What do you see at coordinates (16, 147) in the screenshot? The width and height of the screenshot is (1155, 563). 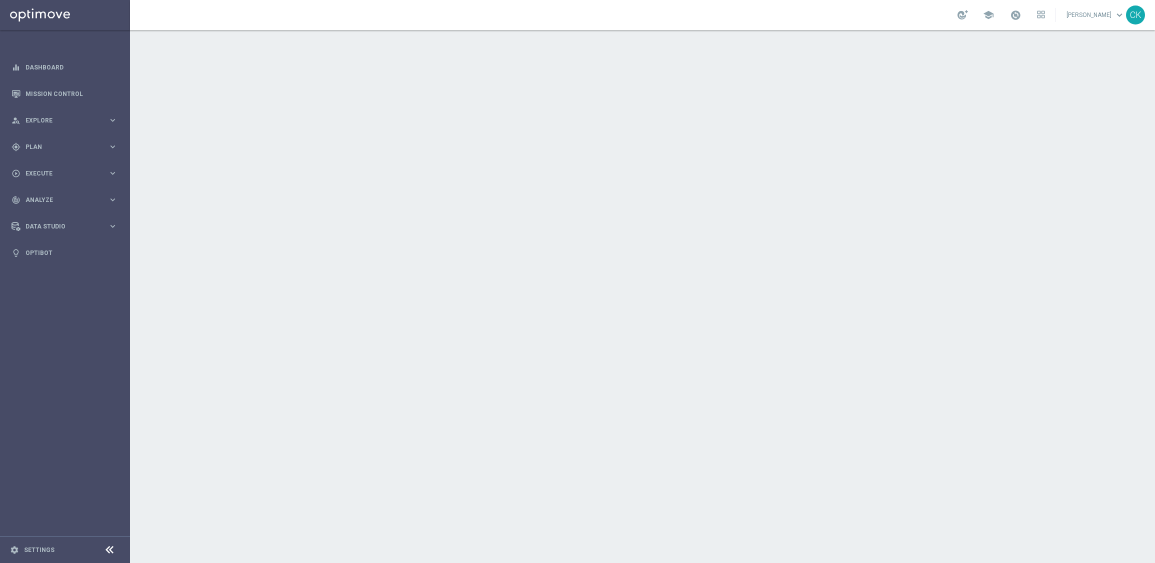 I see `i: gps_fixed` at bounding box center [16, 147].